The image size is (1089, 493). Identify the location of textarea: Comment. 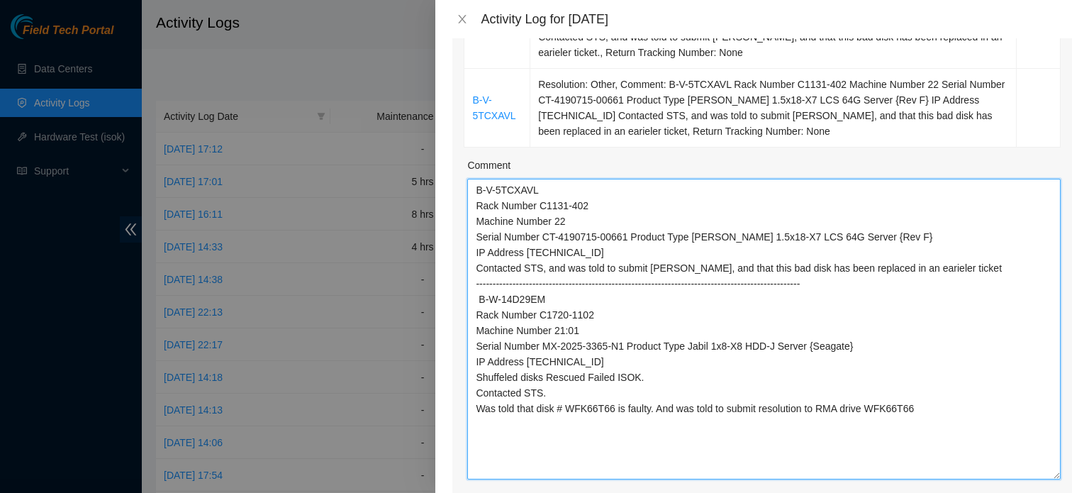
(763, 329).